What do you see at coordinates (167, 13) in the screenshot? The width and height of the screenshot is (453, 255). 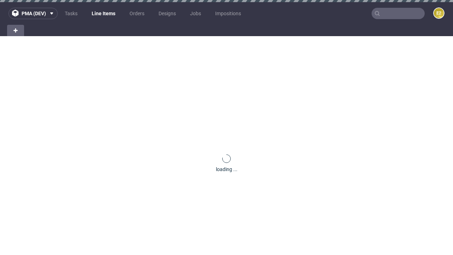 I see `a: Designs` at bounding box center [167, 13].